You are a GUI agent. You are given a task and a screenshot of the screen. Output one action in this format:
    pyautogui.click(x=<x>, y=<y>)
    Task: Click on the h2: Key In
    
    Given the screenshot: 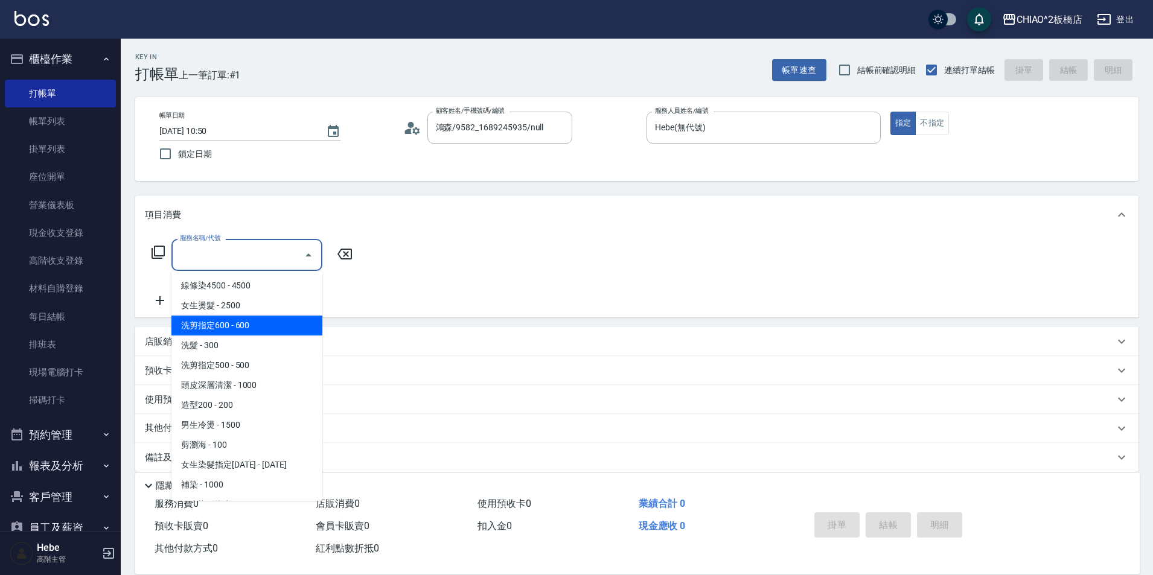 What is the action you would take?
    pyautogui.click(x=157, y=57)
    